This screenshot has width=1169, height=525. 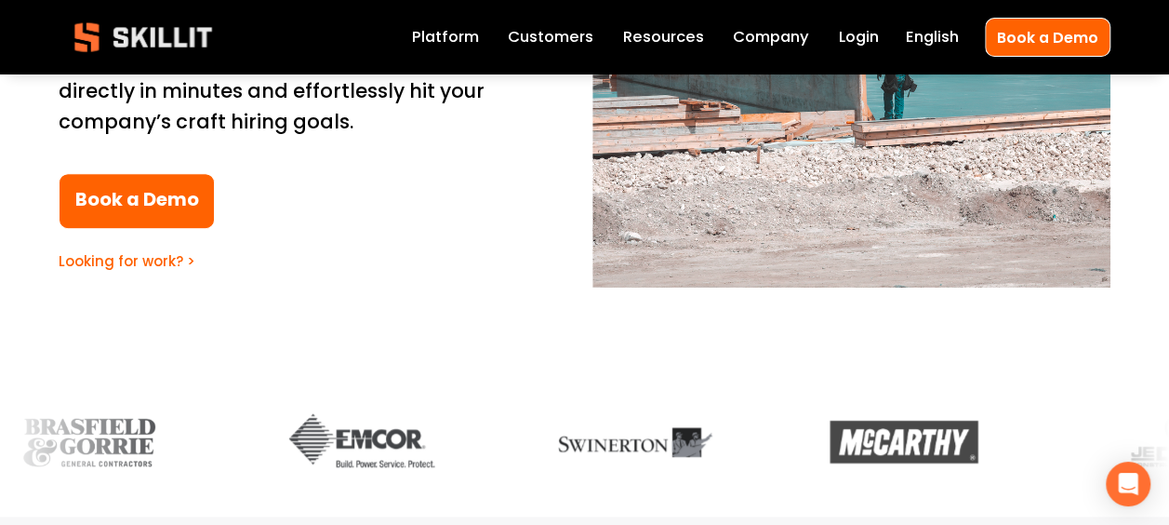 I want to click on a: folder dropdown, so click(x=663, y=37).